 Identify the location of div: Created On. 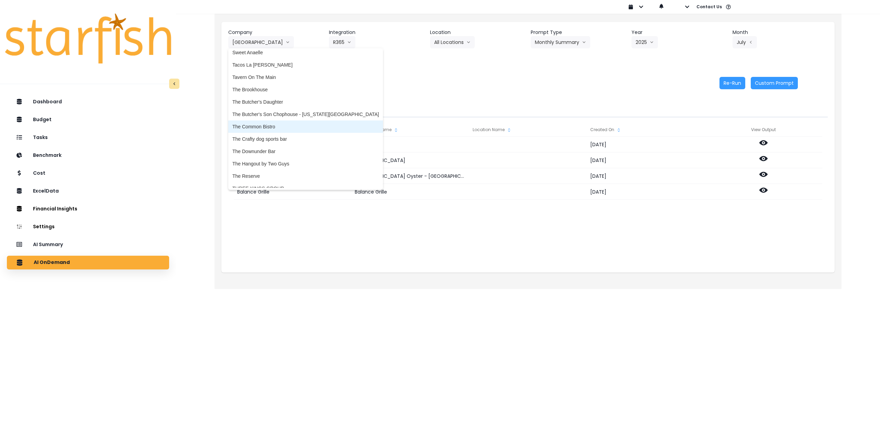
(645, 130).